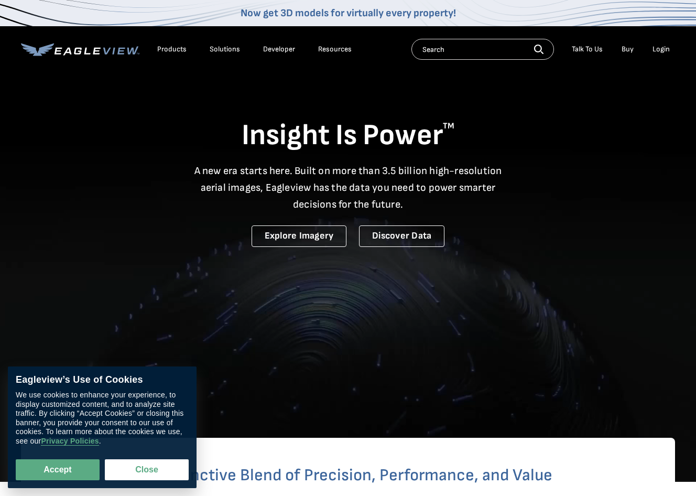 This screenshot has height=496, width=696. Describe the element at coordinates (661, 49) in the screenshot. I see `div: Login` at that location.